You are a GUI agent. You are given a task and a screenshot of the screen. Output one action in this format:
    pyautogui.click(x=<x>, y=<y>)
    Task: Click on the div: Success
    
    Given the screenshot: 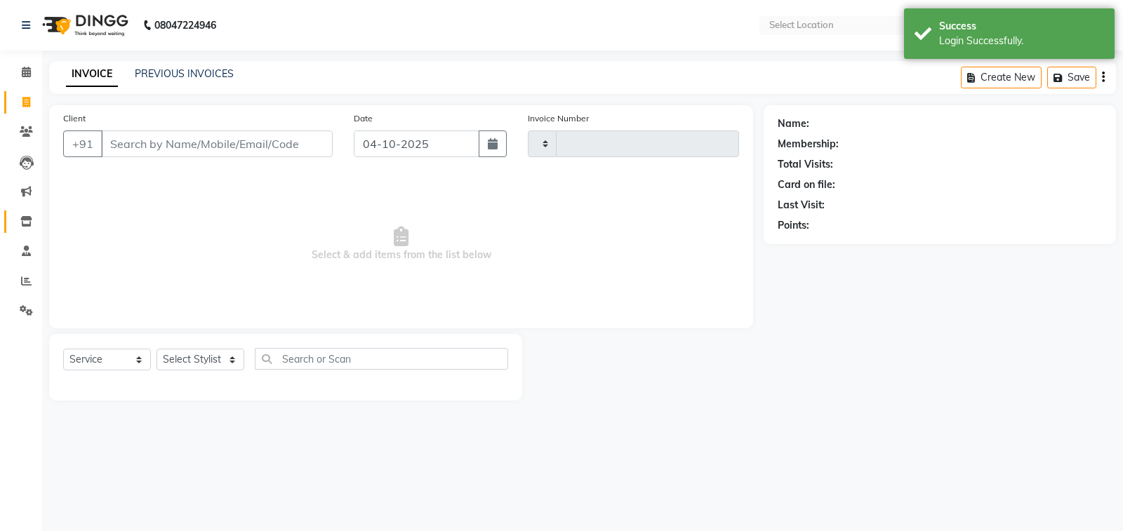 What is the action you would take?
    pyautogui.click(x=1021, y=26)
    